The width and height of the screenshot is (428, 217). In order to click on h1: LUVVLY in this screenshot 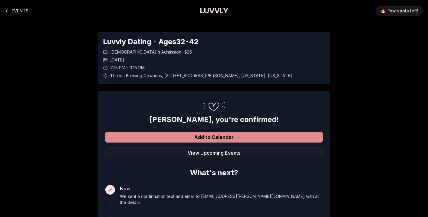, I will do `click(214, 11)`.